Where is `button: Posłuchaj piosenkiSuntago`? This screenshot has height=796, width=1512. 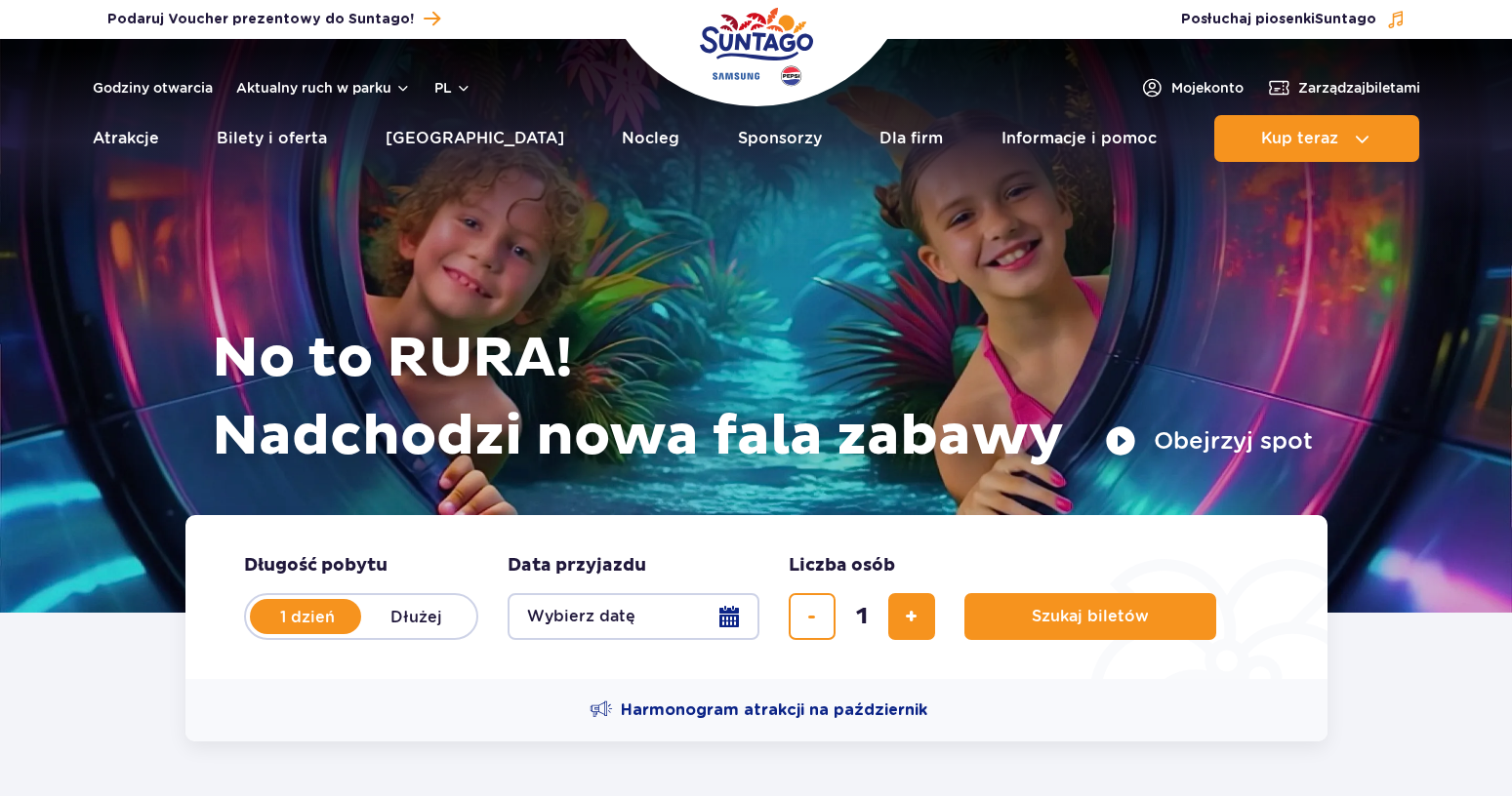
button: Posłuchaj piosenkiSuntago is located at coordinates (1293, 20).